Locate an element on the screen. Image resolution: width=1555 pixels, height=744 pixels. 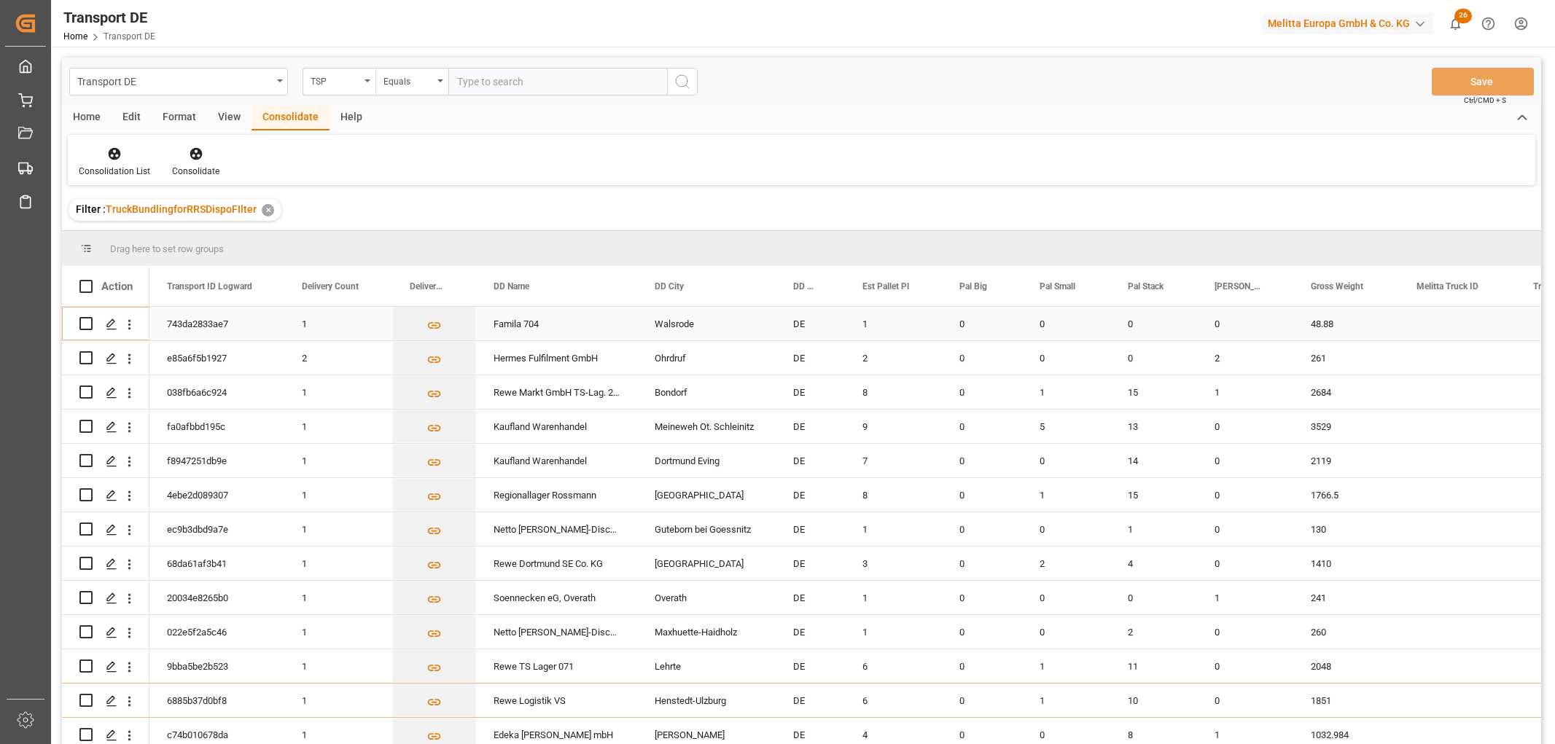
div: 022e5f2a5c46 is located at coordinates (217, 632).